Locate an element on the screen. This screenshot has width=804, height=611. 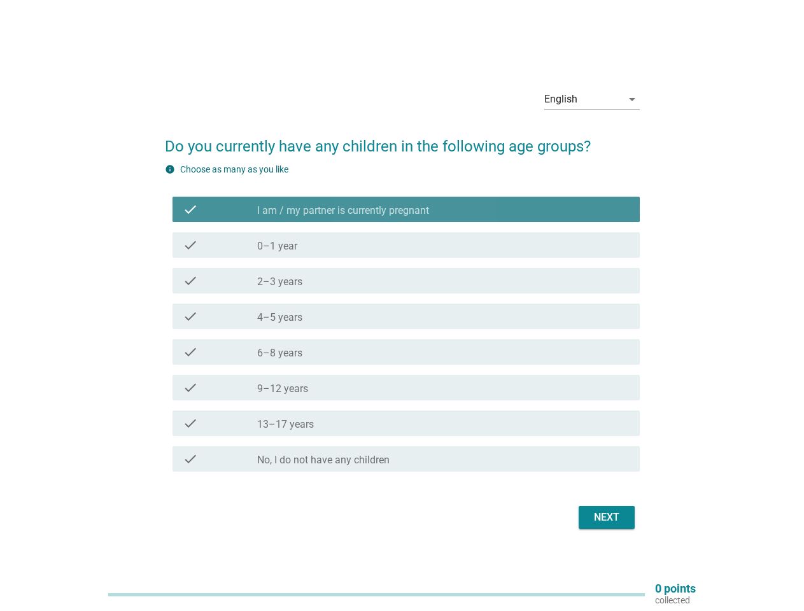
label: No, I do not have any children is located at coordinates (323, 460).